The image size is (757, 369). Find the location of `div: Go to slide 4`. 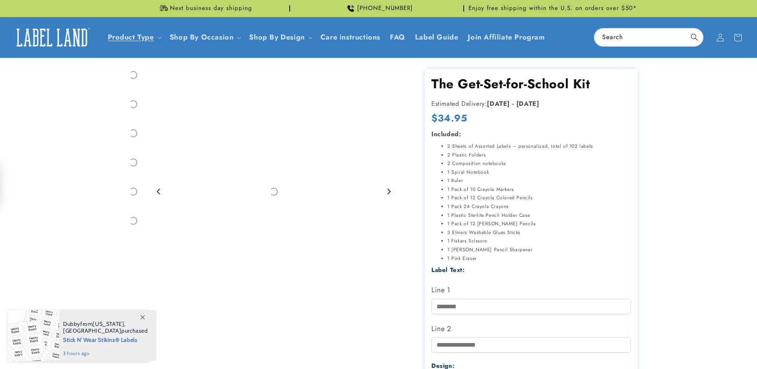

div: Go to slide 4 is located at coordinates (133, 133).